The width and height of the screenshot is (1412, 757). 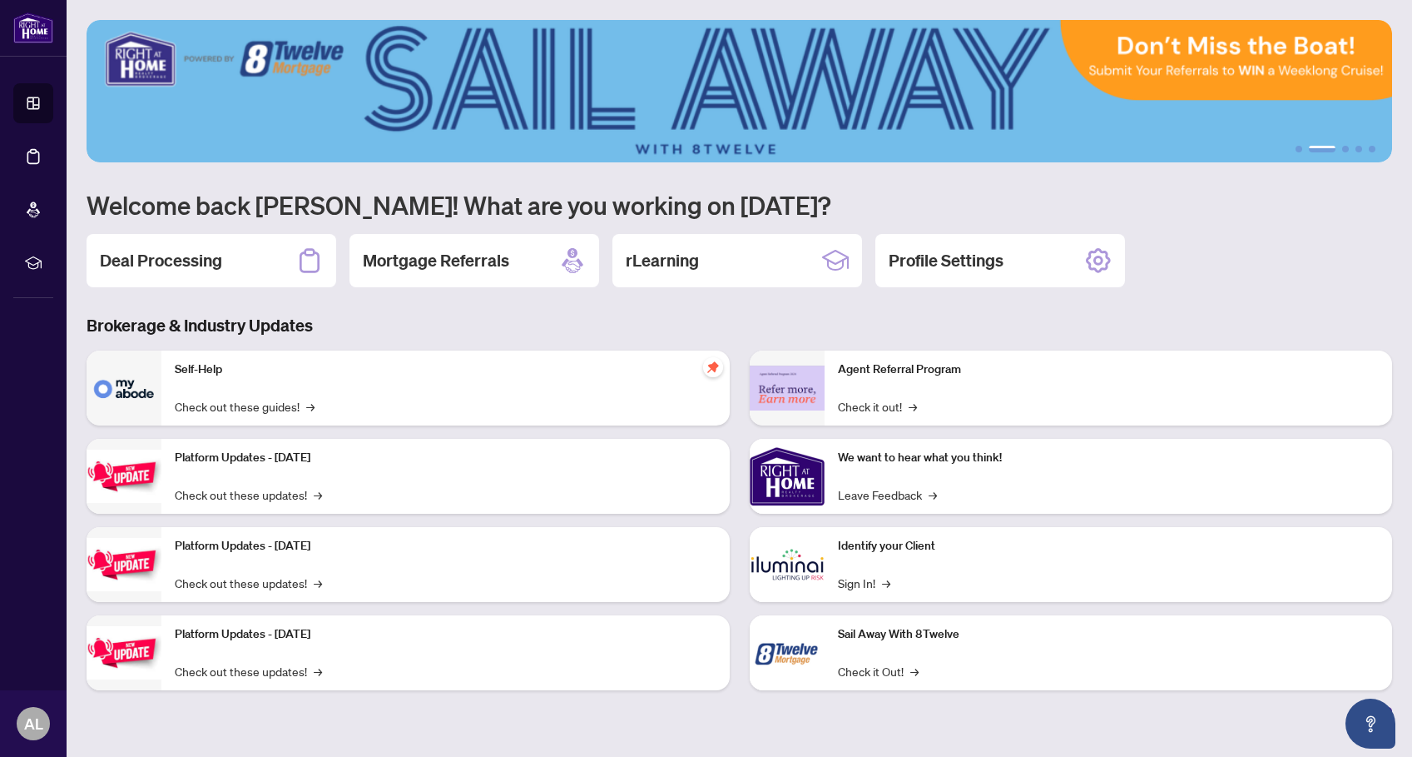 What do you see at coordinates (1323, 149) in the screenshot?
I see `button: 2` at bounding box center [1323, 149].